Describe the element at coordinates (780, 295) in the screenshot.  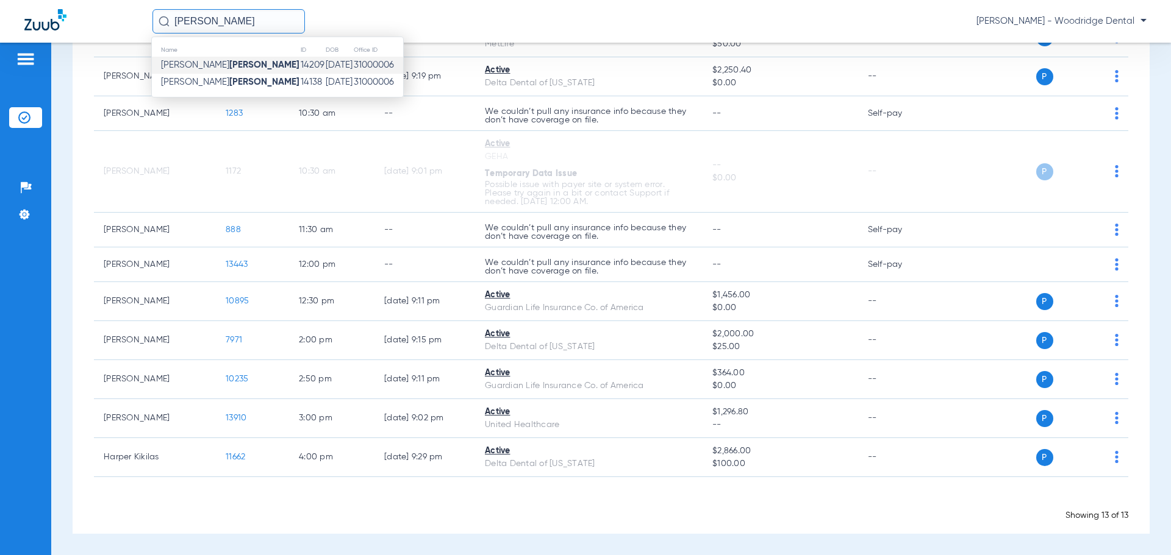
I see `span: $1,456.00` at that location.